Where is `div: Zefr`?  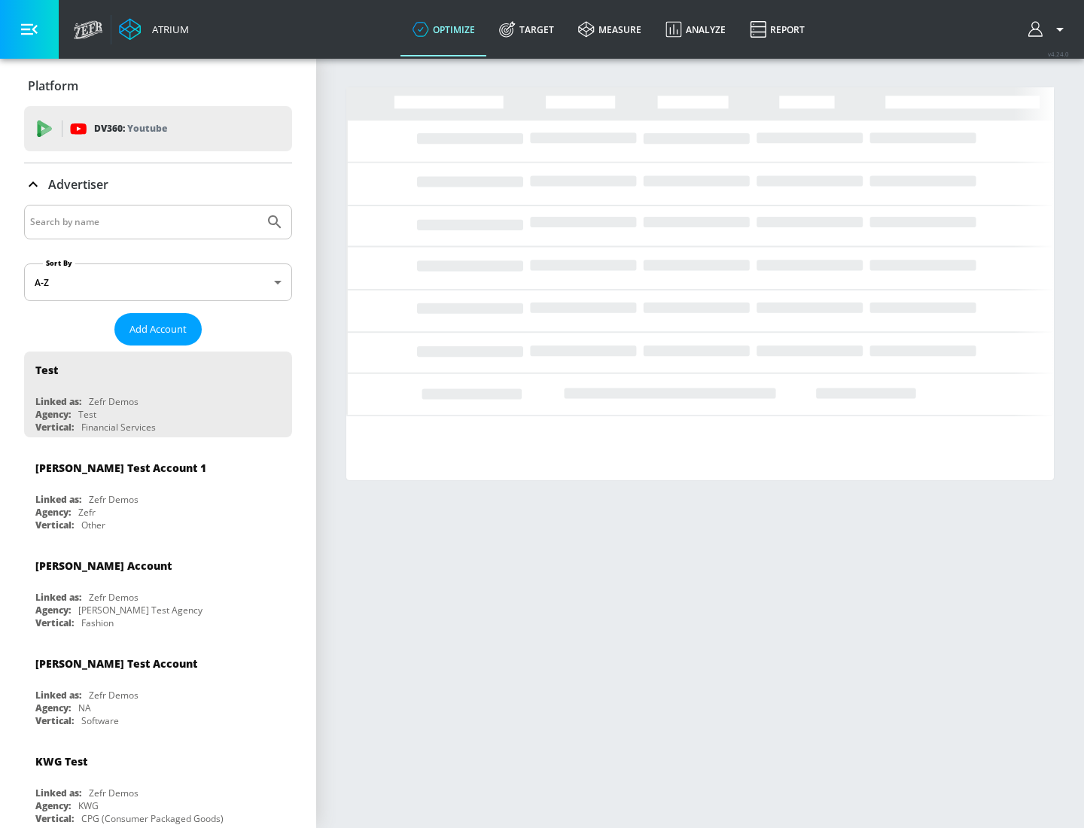 div: Zefr is located at coordinates (87, 512).